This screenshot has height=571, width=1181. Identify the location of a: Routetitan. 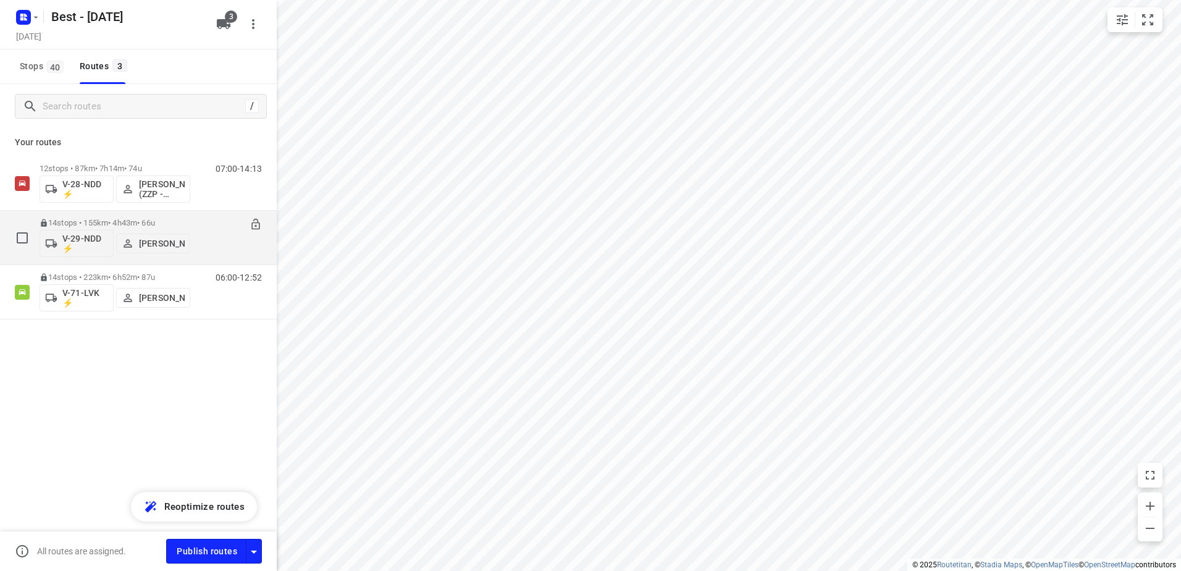
(955, 565).